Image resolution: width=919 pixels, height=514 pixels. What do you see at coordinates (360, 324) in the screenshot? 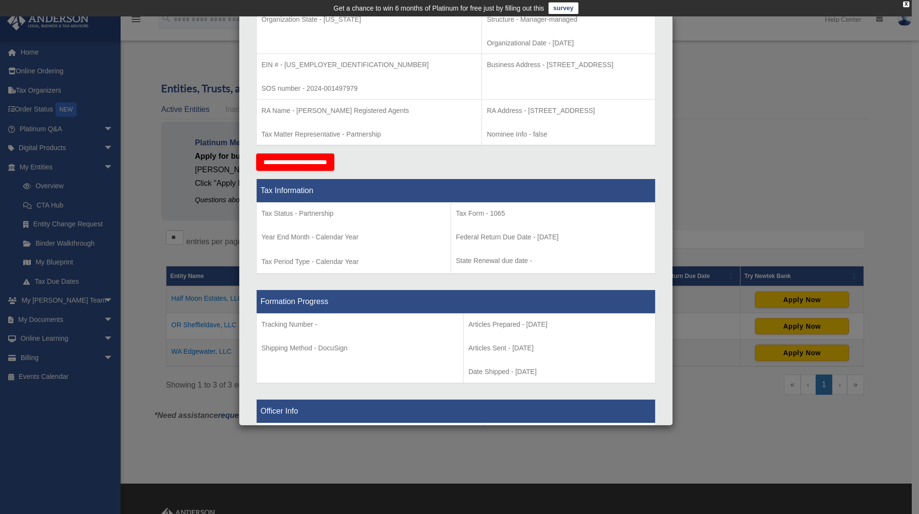
I see `p: Tracking Number -` at bounding box center [360, 324].